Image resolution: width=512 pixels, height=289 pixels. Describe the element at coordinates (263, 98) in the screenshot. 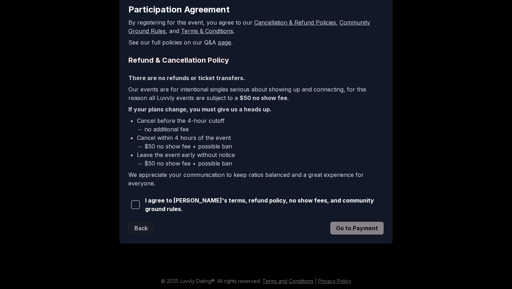

I see `b: $50 no show fee` at that location.